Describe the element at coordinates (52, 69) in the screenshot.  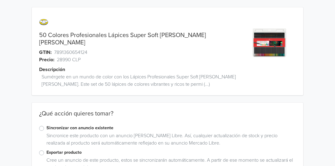
I see `span: Descripción` at that location.